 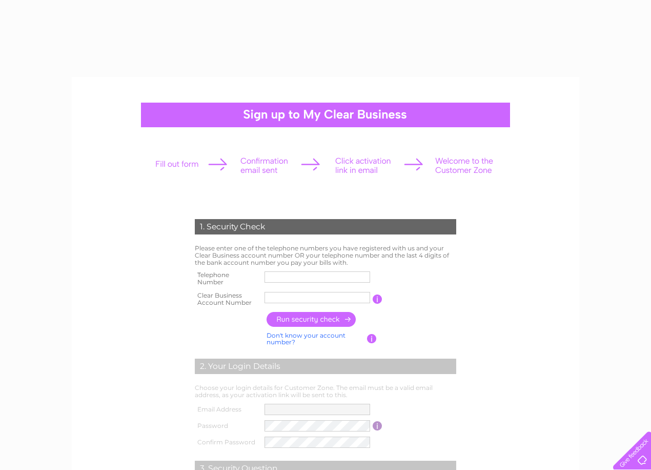 I want to click on th: Telephone Number, so click(x=227, y=278).